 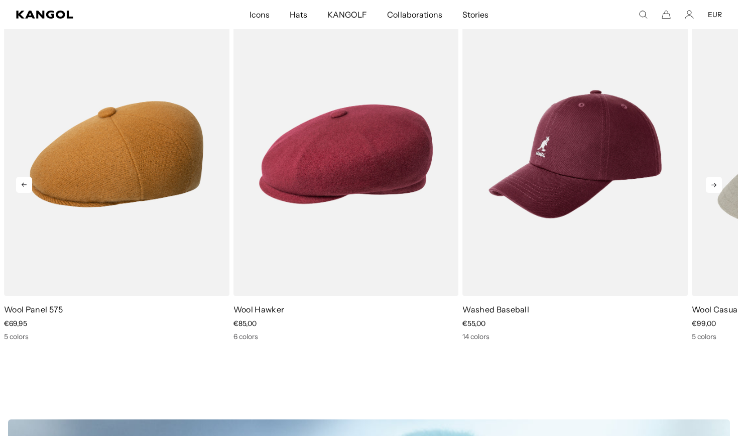 What do you see at coordinates (667, 15) in the screenshot?
I see `button: Cart` at bounding box center [667, 15].